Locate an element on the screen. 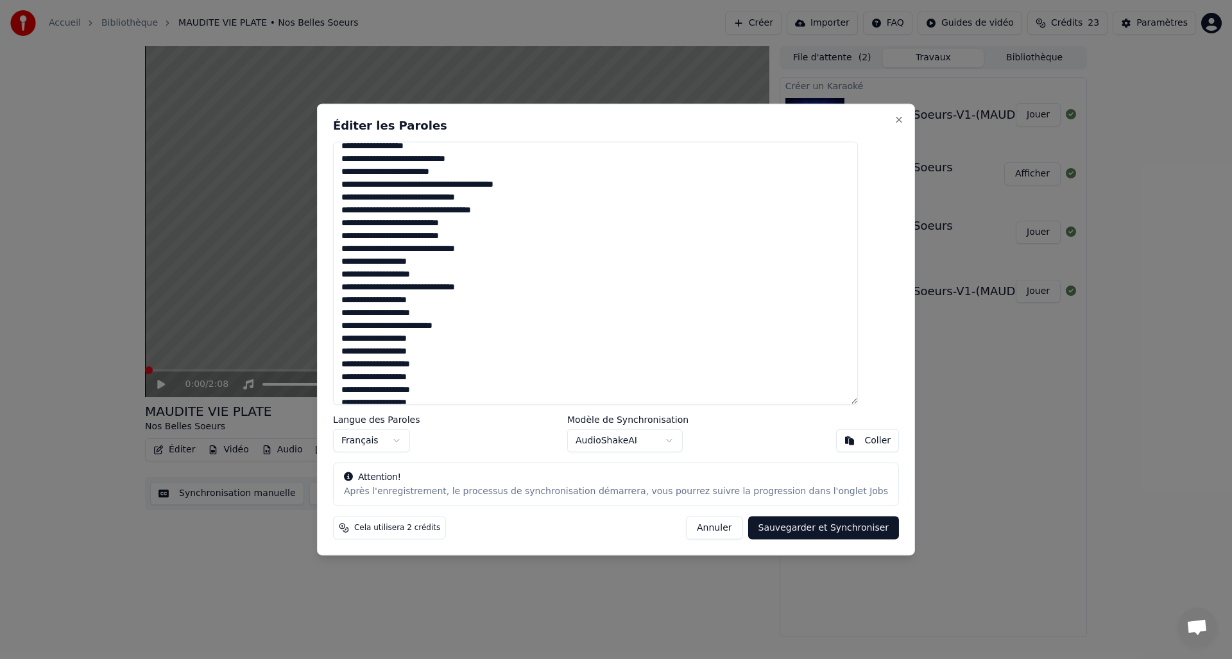 This screenshot has height=659, width=1232. div: Attention! is located at coordinates (616, 477).